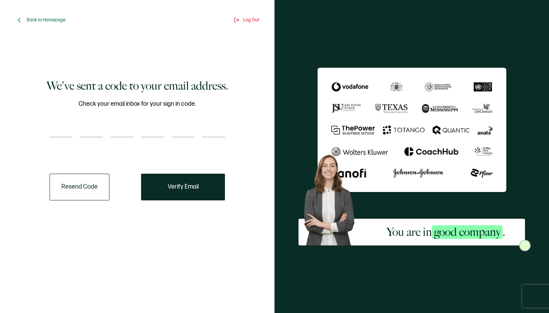 The width and height of the screenshot is (549, 313). What do you see at coordinates (137, 104) in the screenshot?
I see `span: Check your email inbox for your sign in code.` at bounding box center [137, 104].